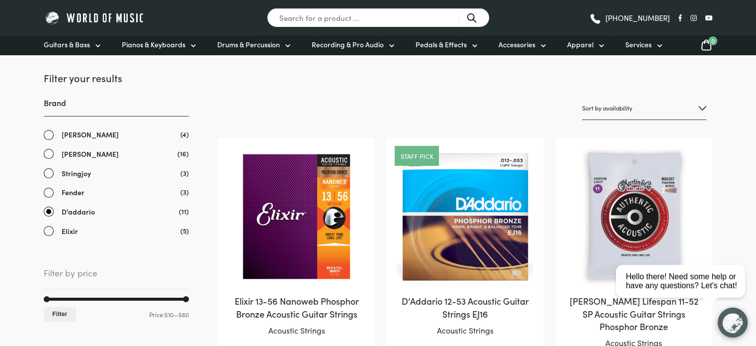  Describe the element at coordinates (184, 211) in the screenshot. I see `span: (11)` at that location.